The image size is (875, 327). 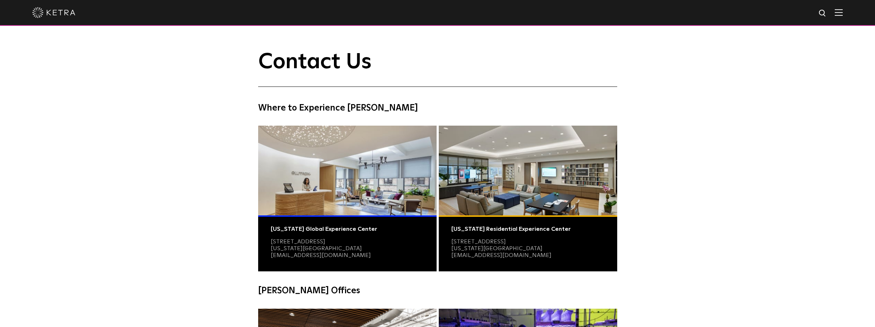 I want to click on img: Hamburger%20Nav.svg, so click(x=838, y=12).